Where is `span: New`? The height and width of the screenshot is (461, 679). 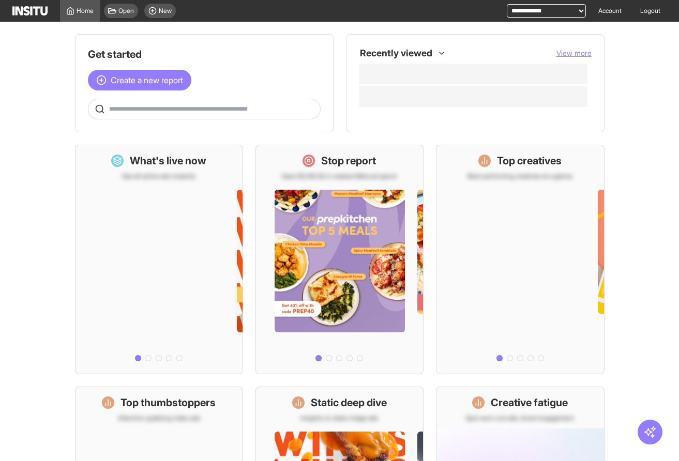
span: New is located at coordinates (165, 11).